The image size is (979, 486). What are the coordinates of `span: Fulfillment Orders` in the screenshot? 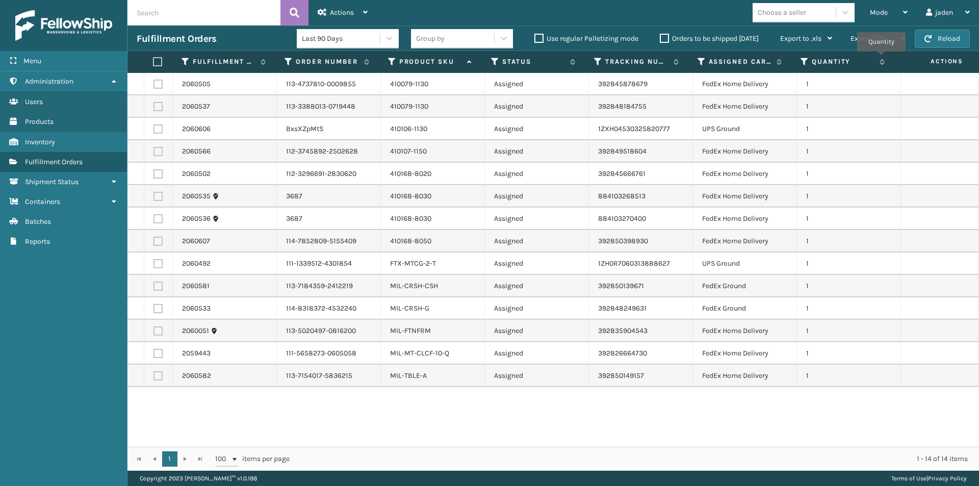 It's located at (54, 162).